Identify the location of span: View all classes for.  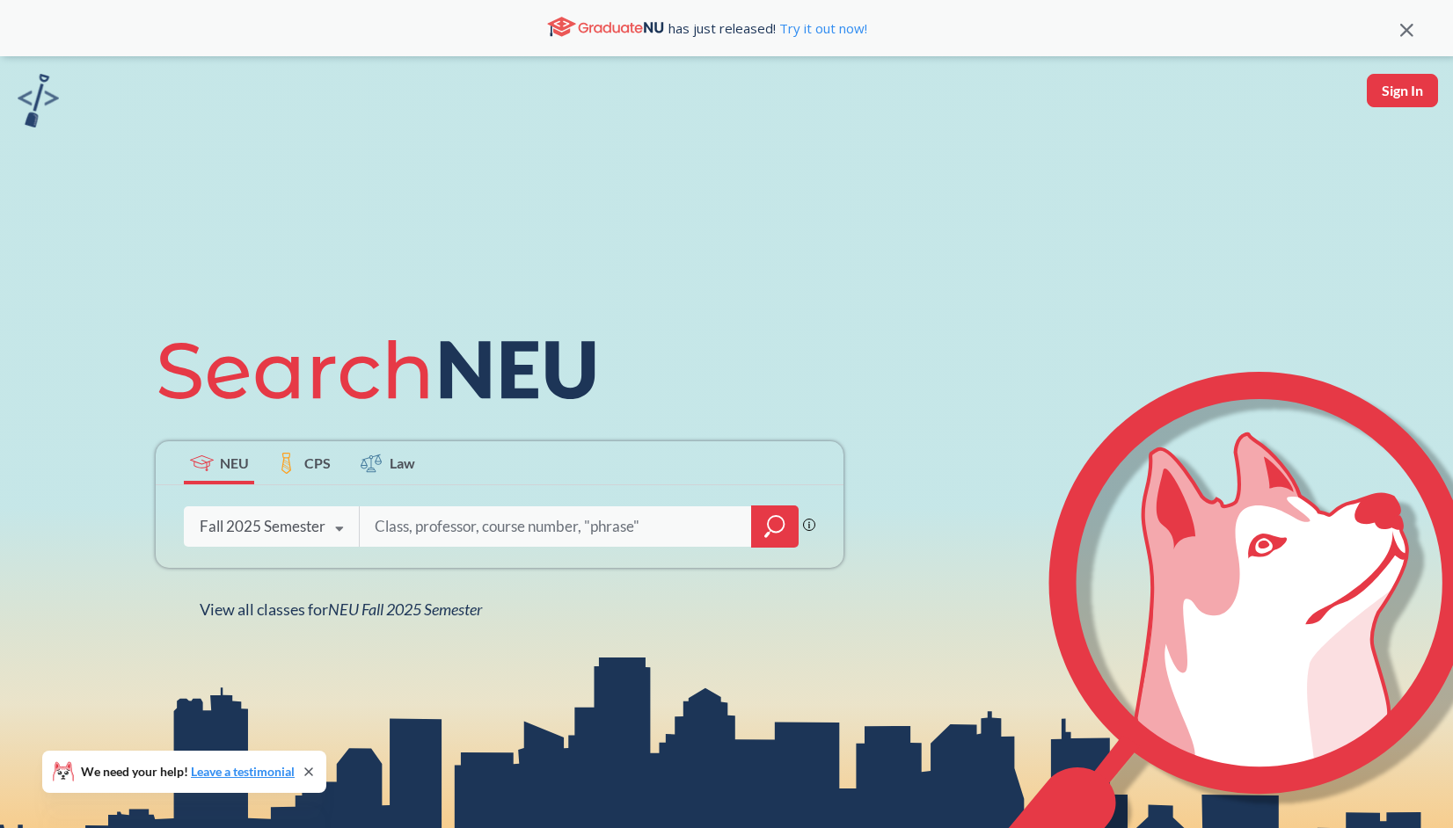
(340, 609).